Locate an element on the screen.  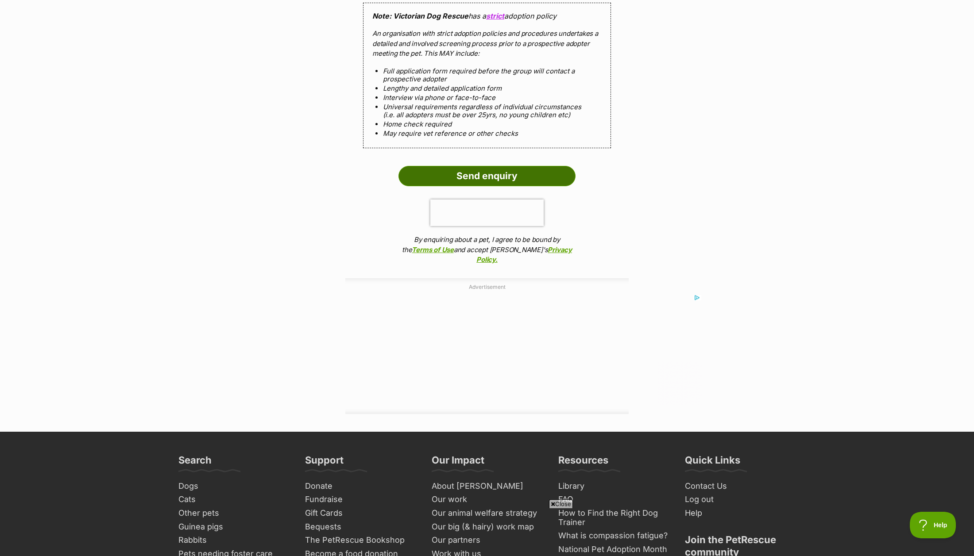
li: Home check required is located at coordinates (487, 124).